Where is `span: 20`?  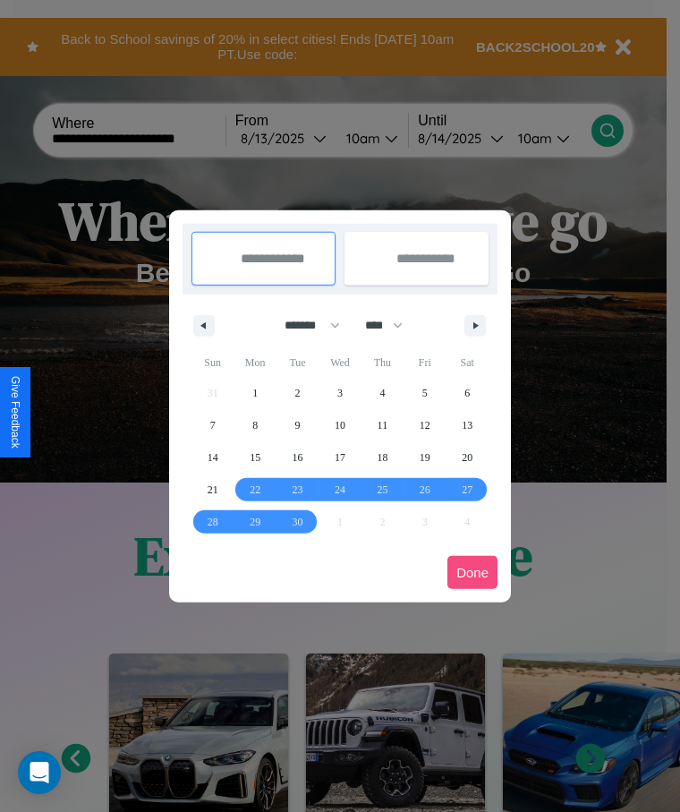
span: 20 is located at coordinates (467, 457).